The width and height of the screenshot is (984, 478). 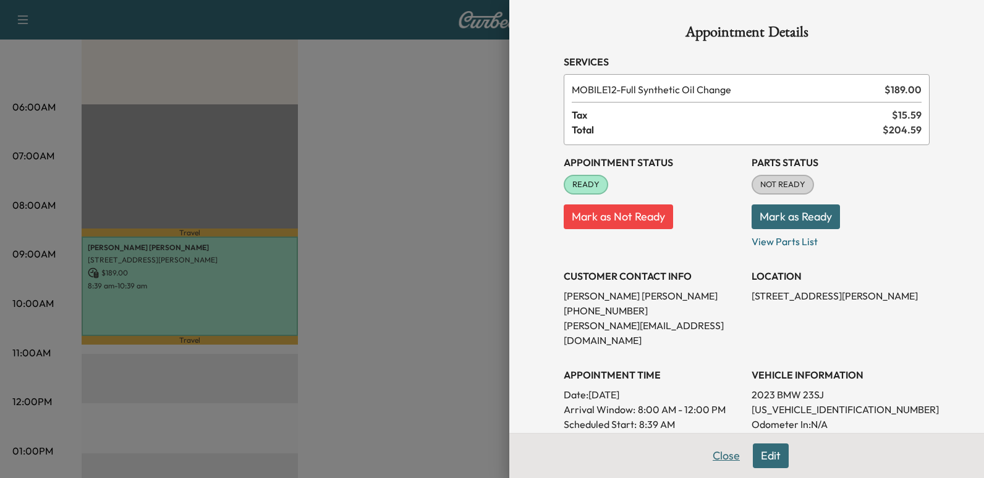 What do you see at coordinates (840, 239) in the screenshot?
I see `p: View Parts List` at bounding box center [840, 239].